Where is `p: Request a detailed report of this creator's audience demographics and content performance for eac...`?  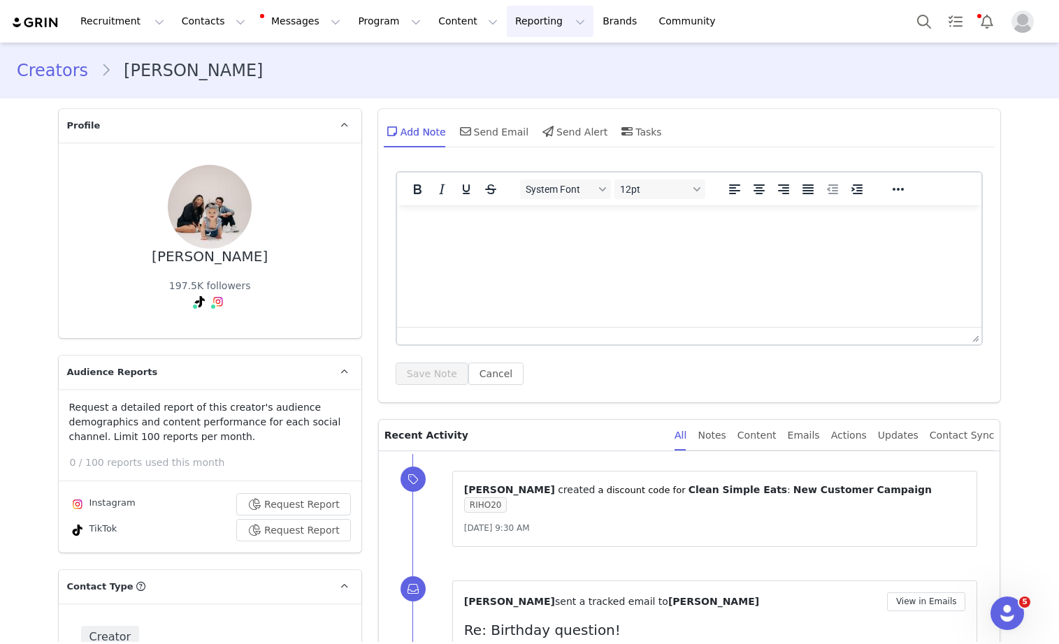 p: Request a detailed report of this creator's audience demographics and content performance for eac... is located at coordinates (210, 422).